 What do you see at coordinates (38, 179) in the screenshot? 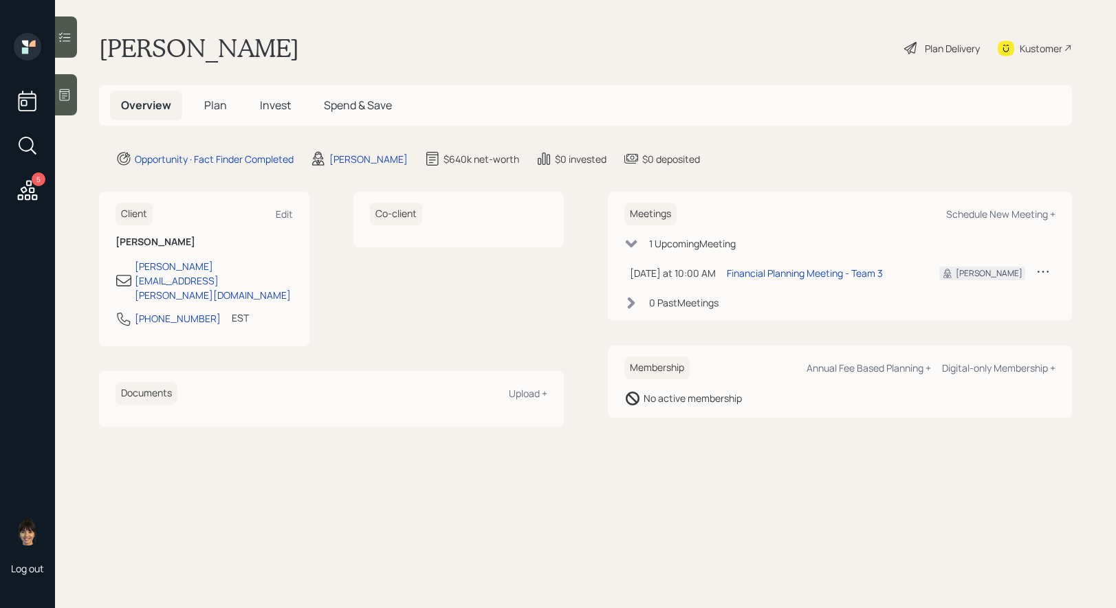
I see `div: 5` at bounding box center [38, 179].